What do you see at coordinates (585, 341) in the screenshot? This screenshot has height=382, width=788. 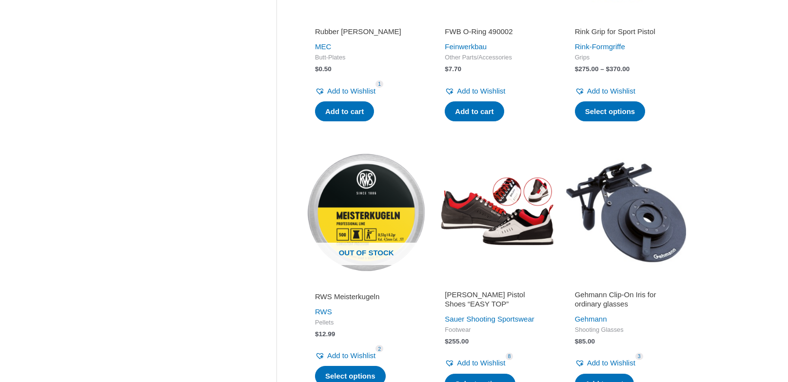 I see `bdi: 85.00` at bounding box center [585, 341].